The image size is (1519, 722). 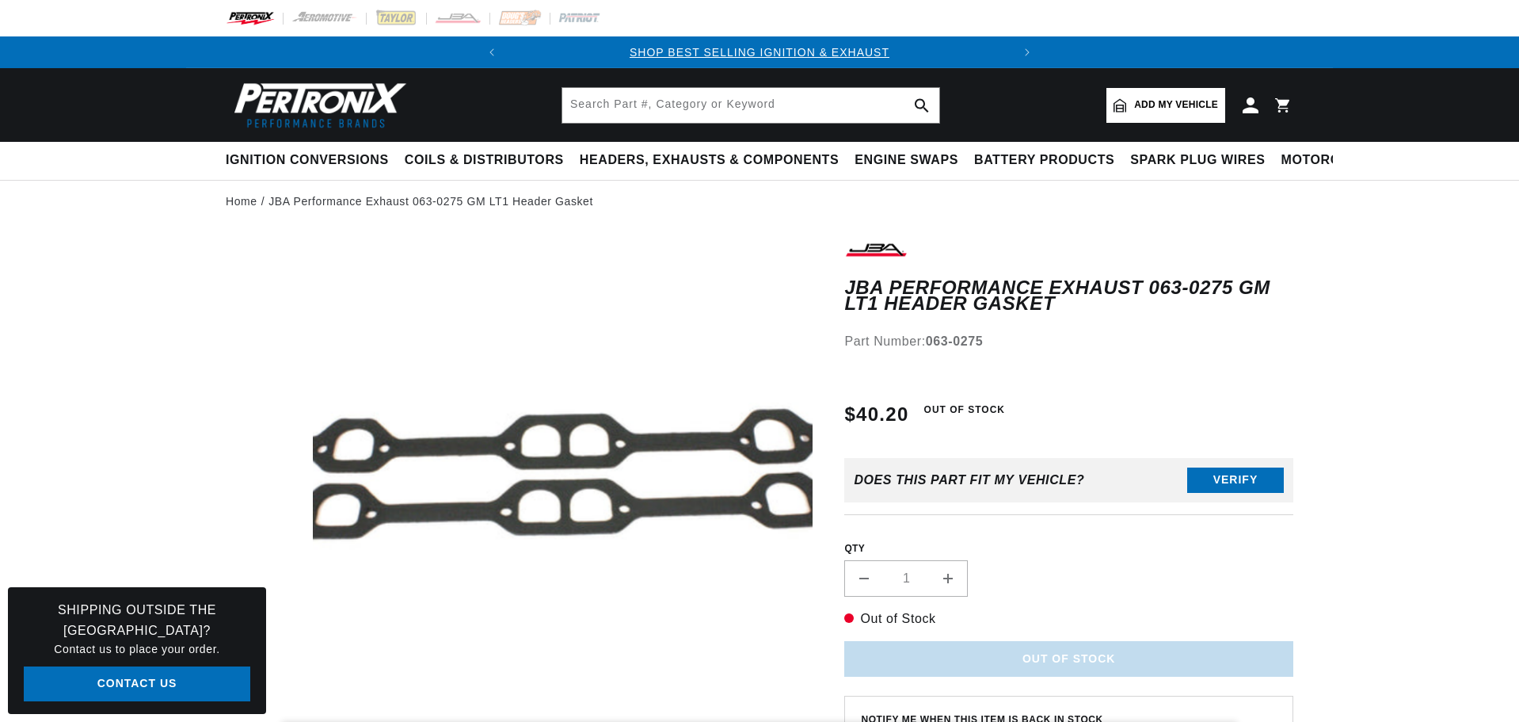 What do you see at coordinates (317, 105) in the screenshot?
I see `img: Pertronix` at bounding box center [317, 105].